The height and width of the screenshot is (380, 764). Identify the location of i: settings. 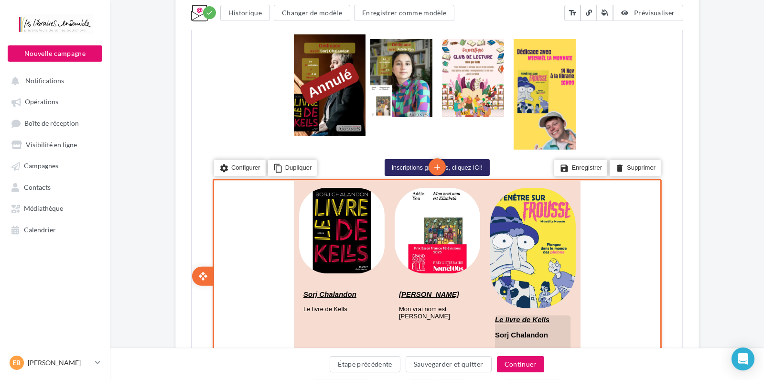
(32, 196).